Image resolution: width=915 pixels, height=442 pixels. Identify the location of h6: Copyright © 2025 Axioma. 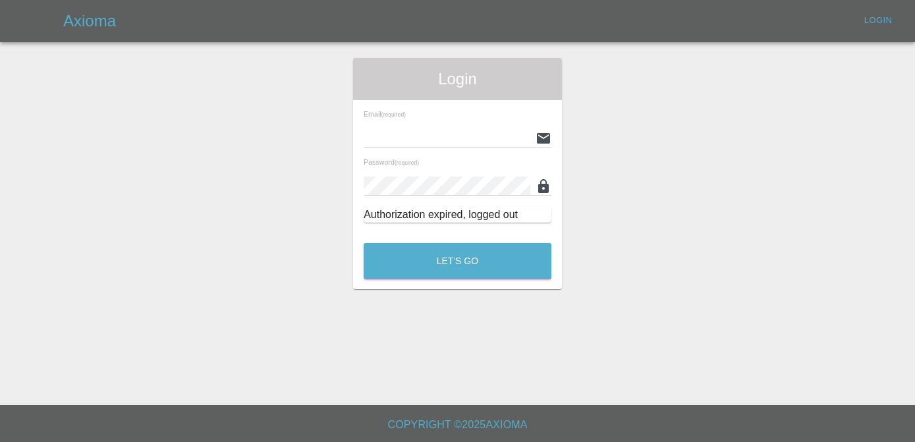
(457, 425).